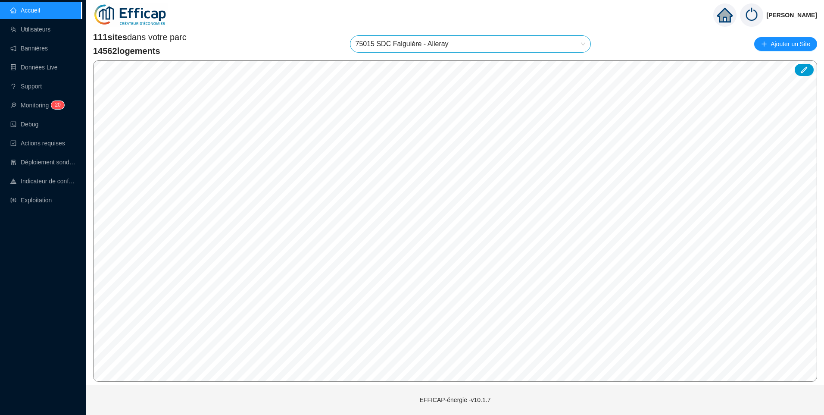 The width and height of the screenshot is (824, 415). I want to click on a: homeAccueil, so click(25, 10).